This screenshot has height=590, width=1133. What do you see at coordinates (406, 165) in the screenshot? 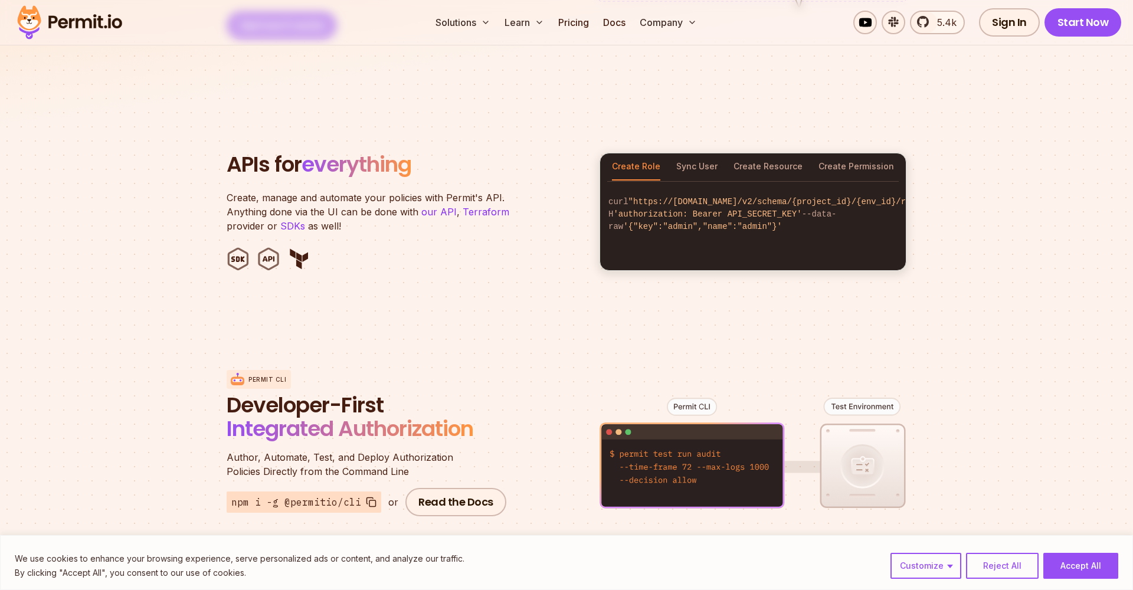
I see `h2: APIs for` at bounding box center [406, 165].